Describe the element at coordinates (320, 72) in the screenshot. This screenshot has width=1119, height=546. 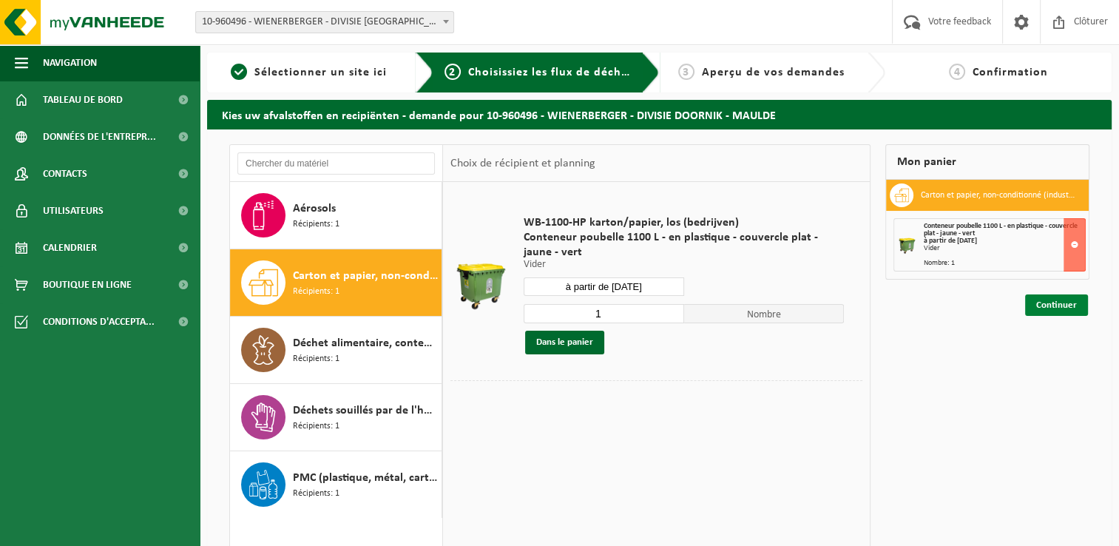
I see `span: Sélectionner un site ici` at that location.